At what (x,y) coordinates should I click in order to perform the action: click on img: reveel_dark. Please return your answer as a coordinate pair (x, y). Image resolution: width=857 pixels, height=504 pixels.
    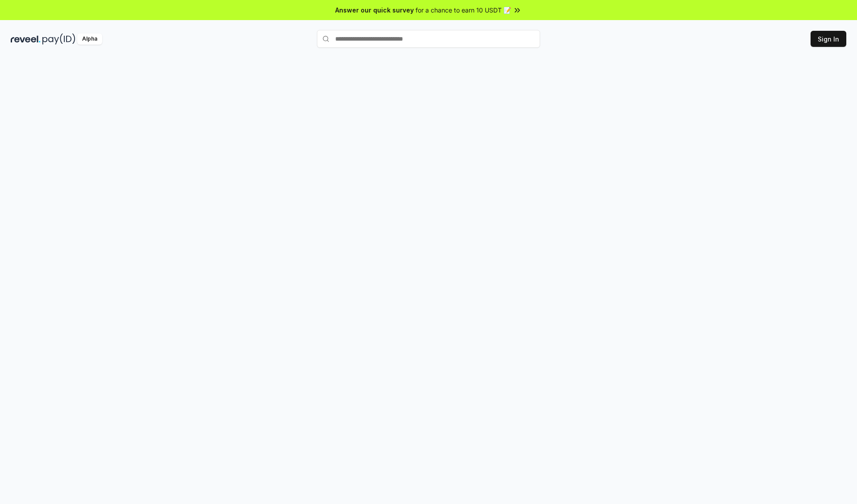
    Looking at the image, I should click on (25, 39).